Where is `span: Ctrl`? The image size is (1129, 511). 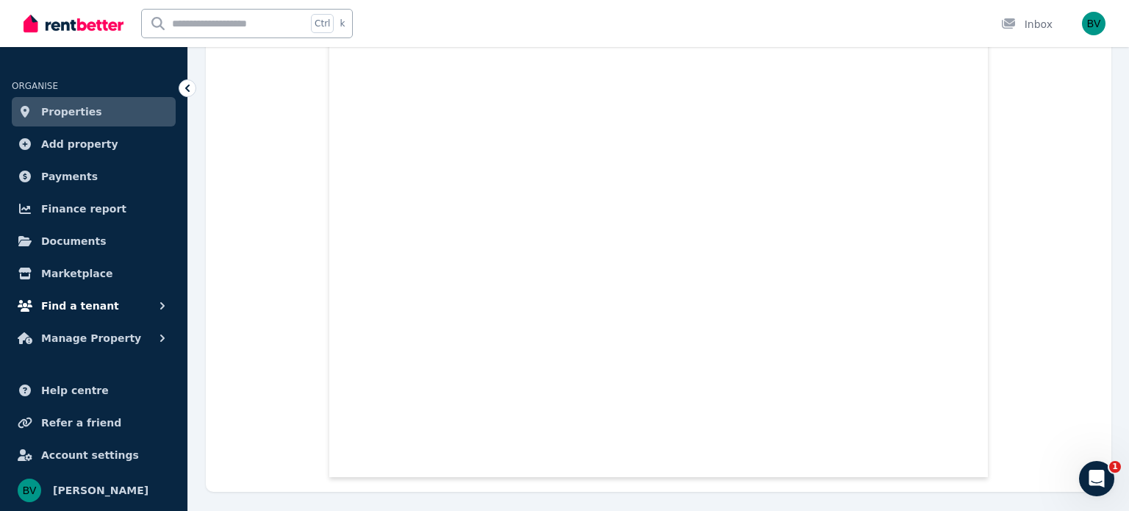 span: Ctrl is located at coordinates (322, 24).